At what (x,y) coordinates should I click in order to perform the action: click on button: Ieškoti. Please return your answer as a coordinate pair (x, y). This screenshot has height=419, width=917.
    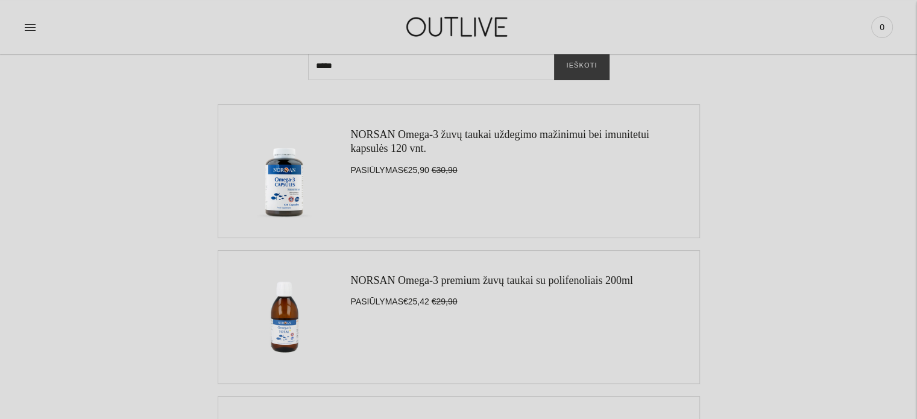
    Looking at the image, I should click on (581, 66).